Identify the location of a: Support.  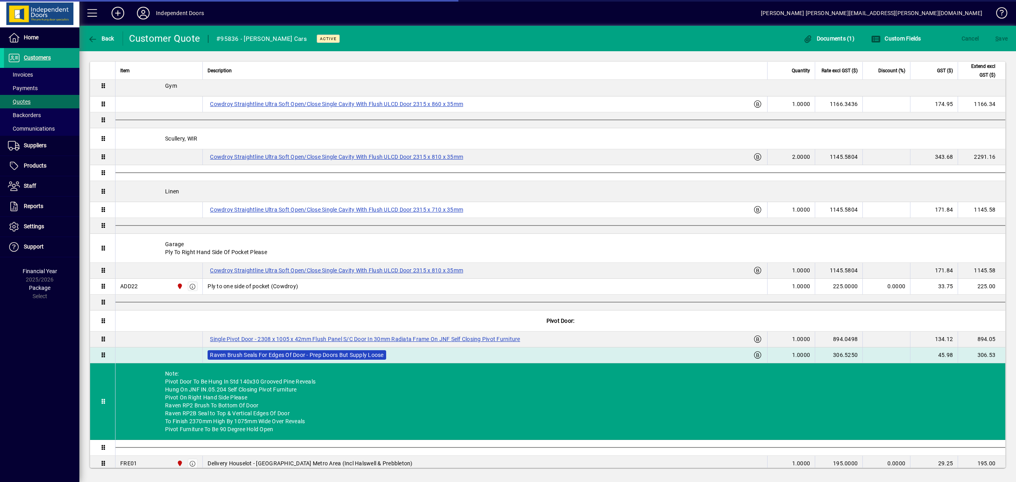
(42, 247).